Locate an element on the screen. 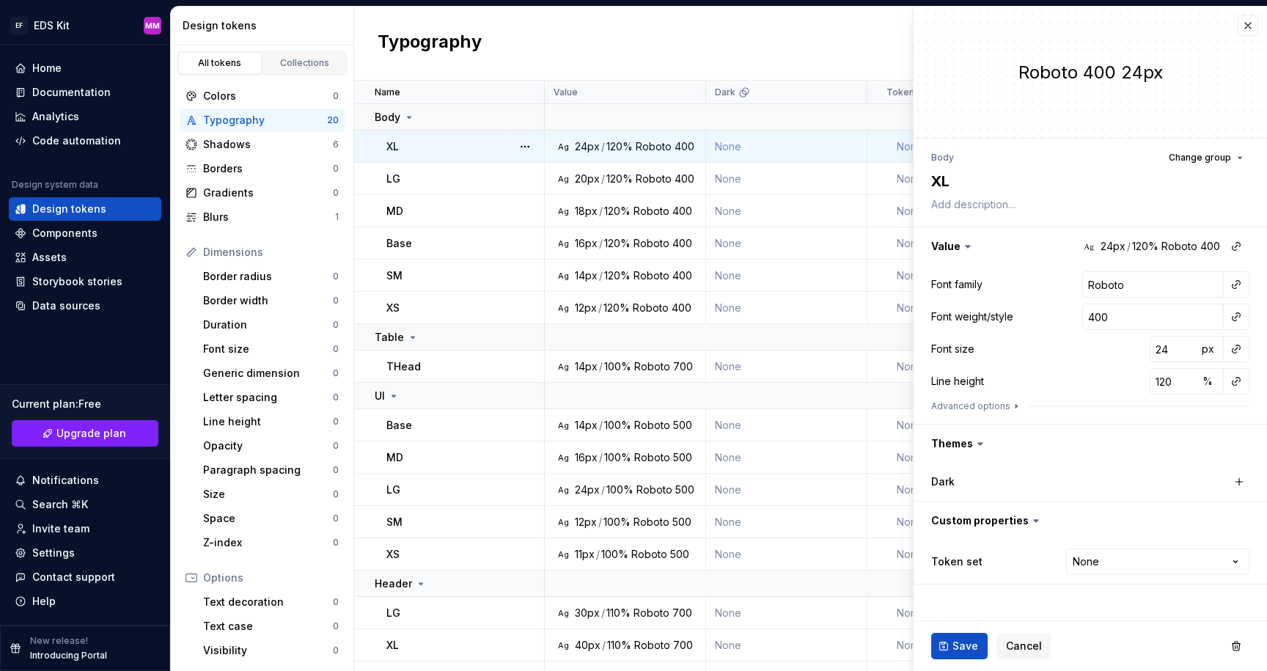 Image resolution: width=1267 pixels, height=671 pixels. a: Assets is located at coordinates (85, 257).